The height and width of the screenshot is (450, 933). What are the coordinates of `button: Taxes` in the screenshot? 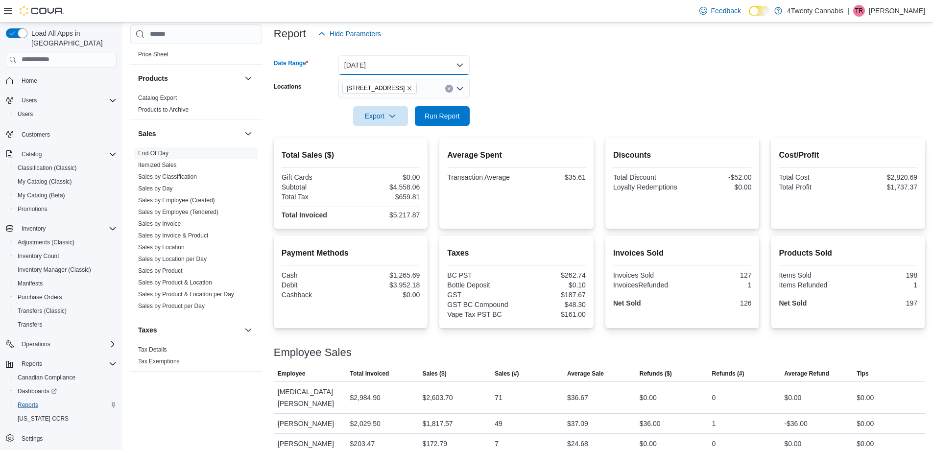 It's located at (248, 330).